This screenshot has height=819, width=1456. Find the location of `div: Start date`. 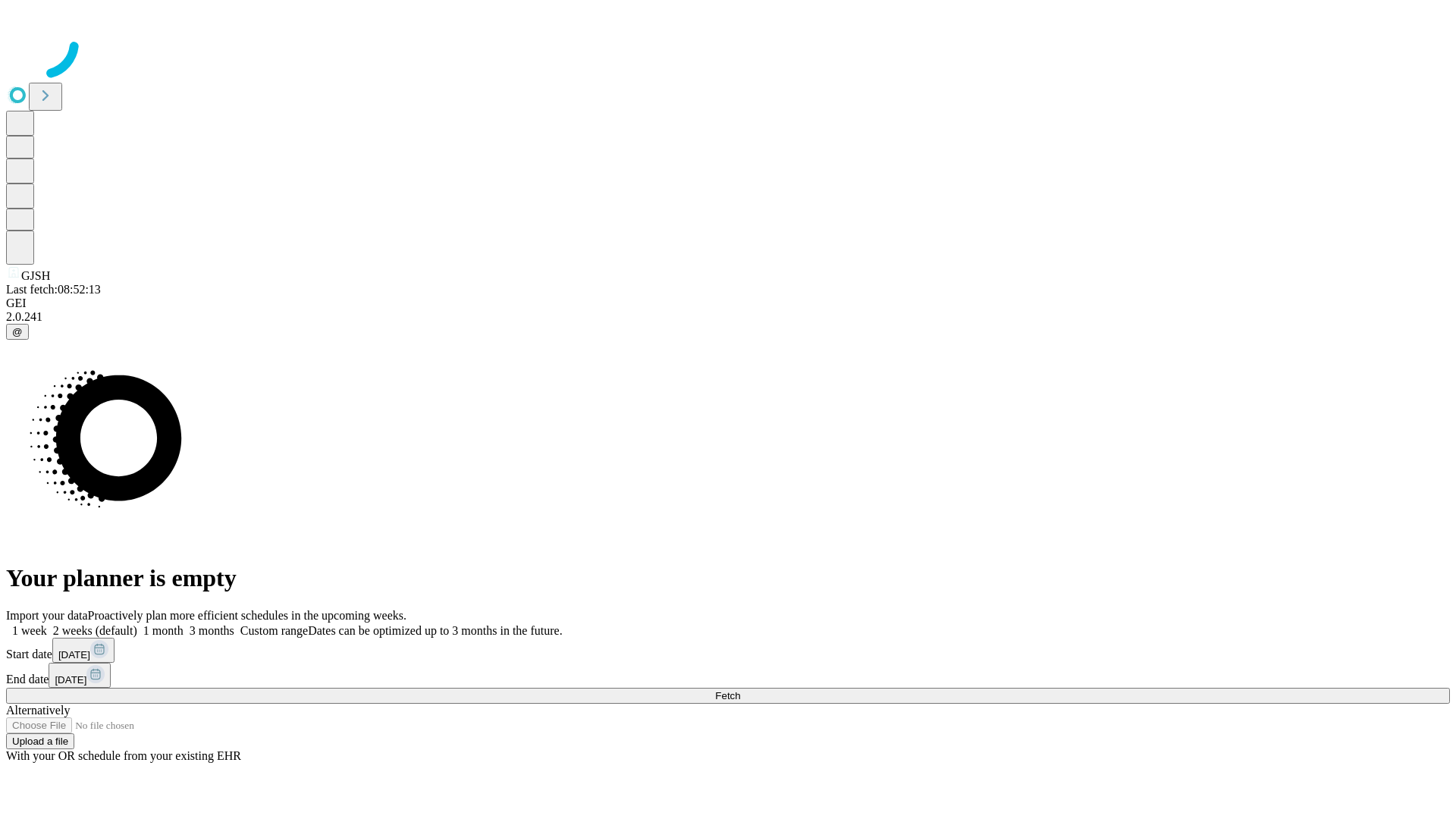

div: Start date is located at coordinates (728, 650).